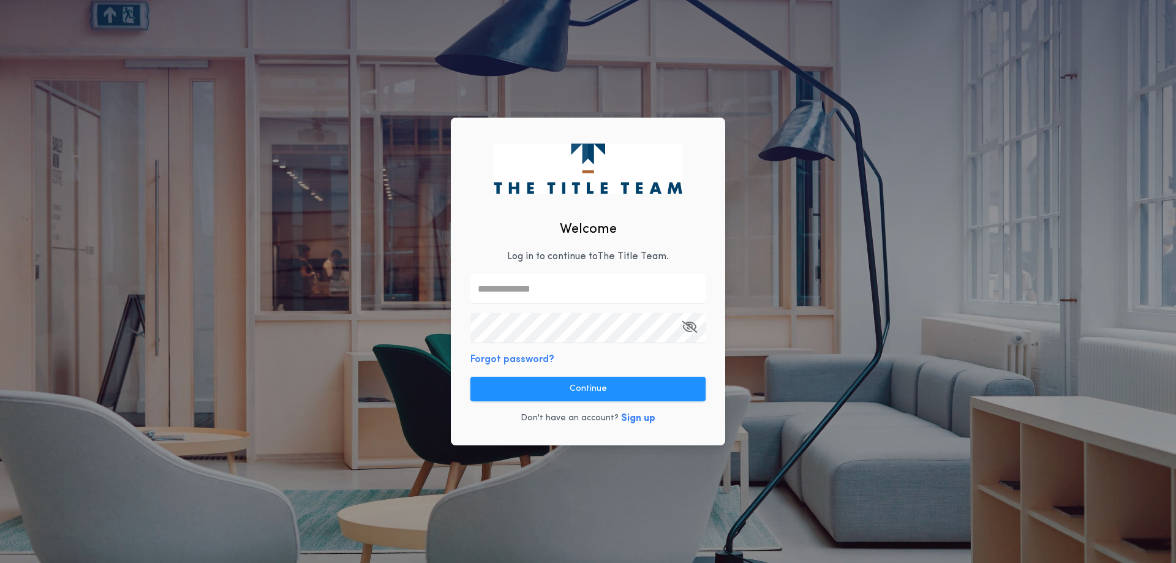 The width and height of the screenshot is (1176, 563). I want to click on h2: Welcome, so click(588, 229).